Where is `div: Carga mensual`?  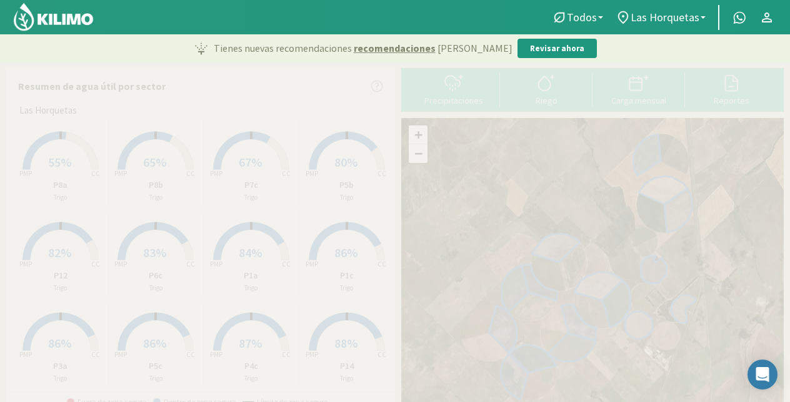
div: Carga mensual is located at coordinates (638, 101).